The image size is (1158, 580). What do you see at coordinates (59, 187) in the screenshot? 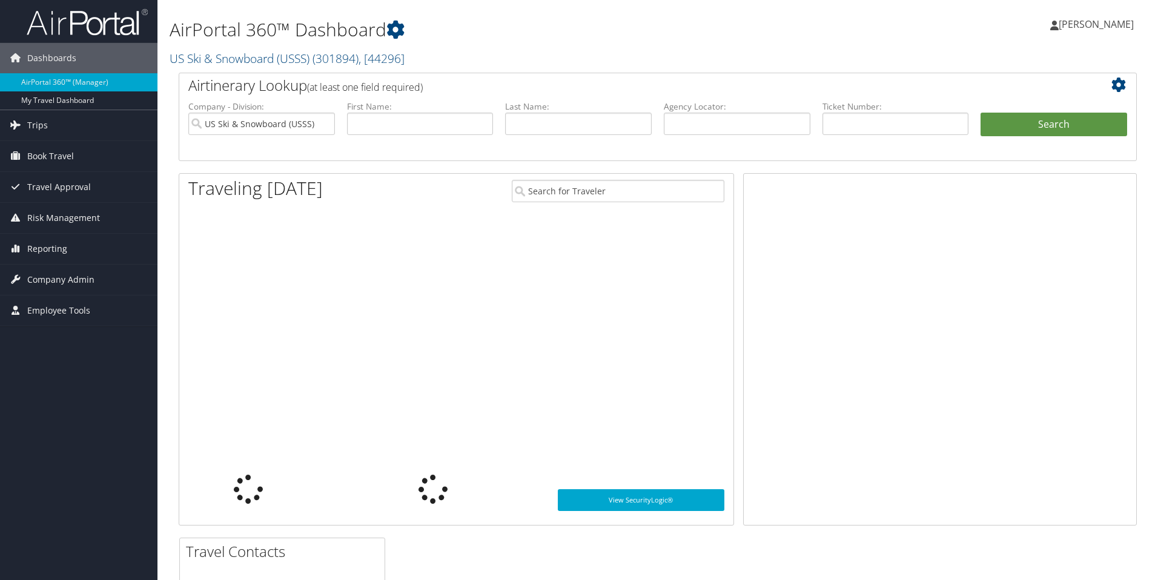
I see `span: Travel Approval` at bounding box center [59, 187].